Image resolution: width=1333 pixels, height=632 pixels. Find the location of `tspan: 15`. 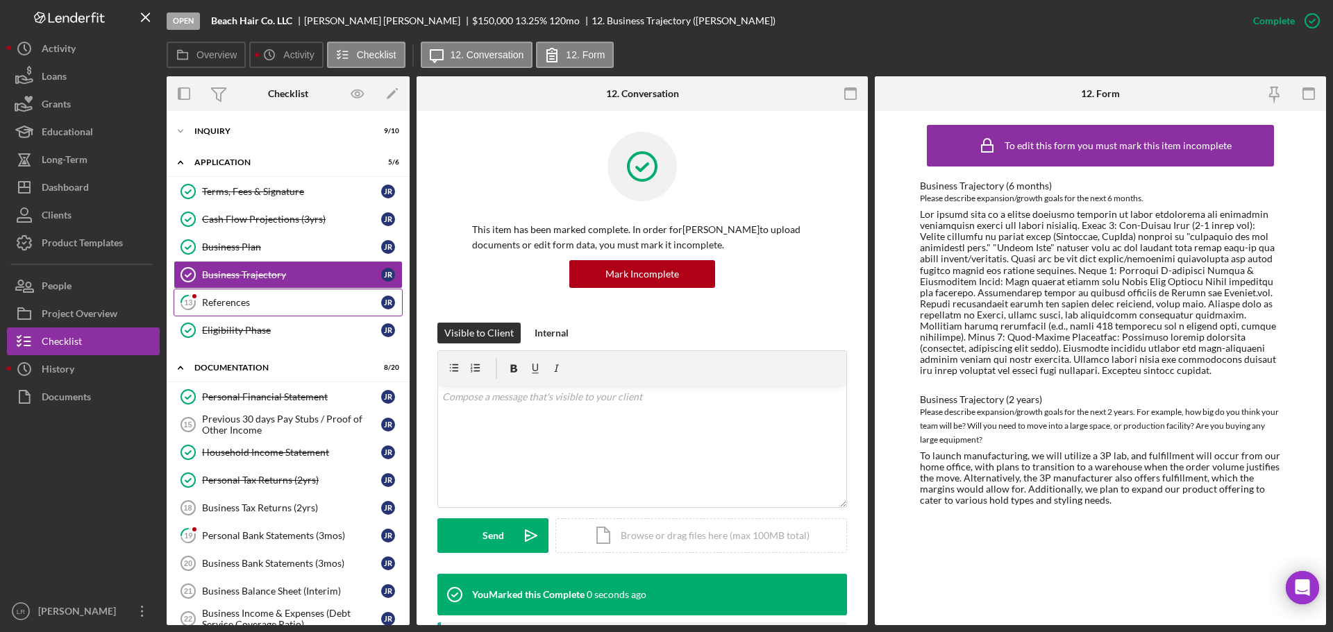

tspan: 15 is located at coordinates (187, 425).